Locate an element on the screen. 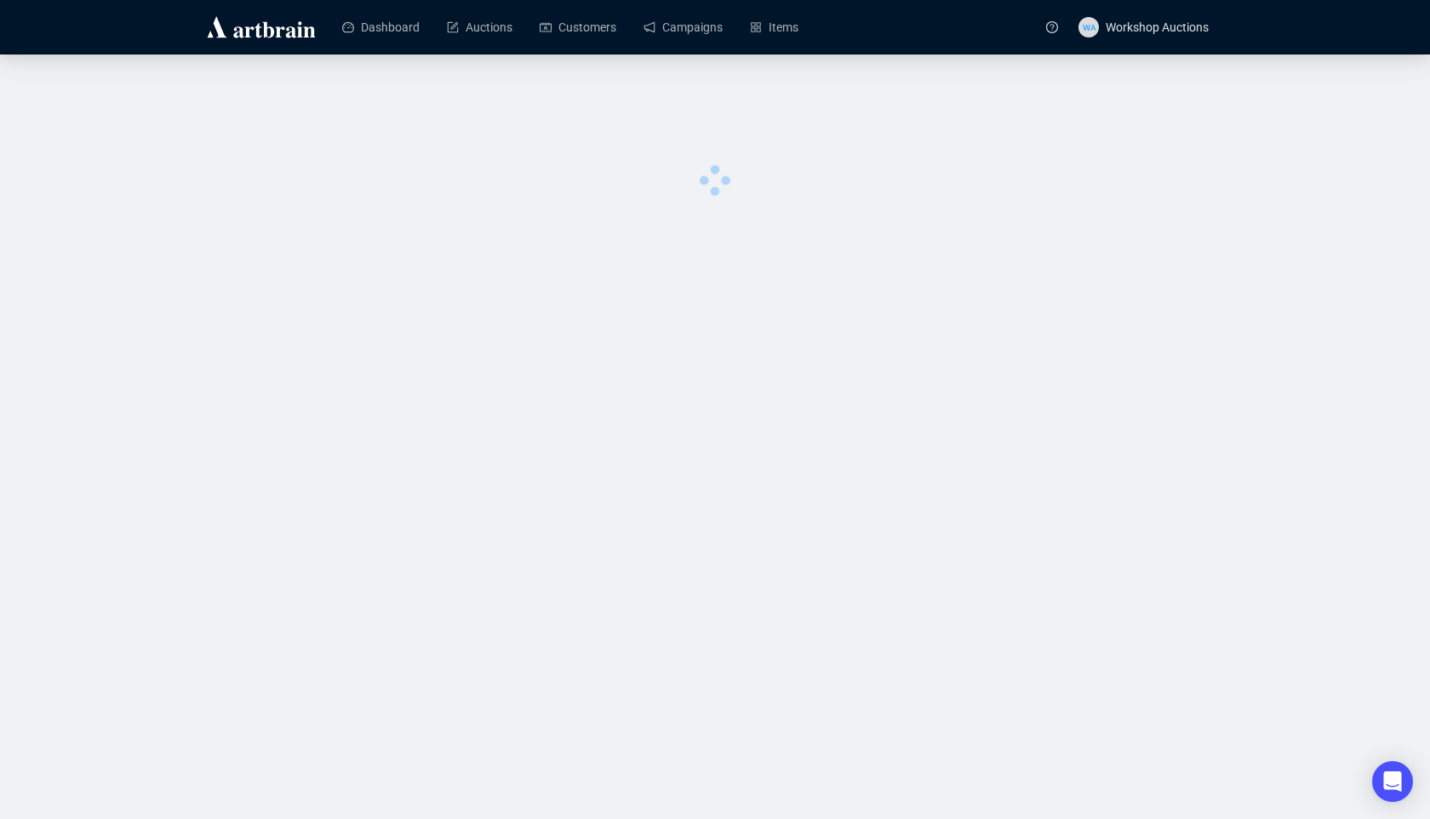  div: Open Intercom Messenger is located at coordinates (1392, 781).